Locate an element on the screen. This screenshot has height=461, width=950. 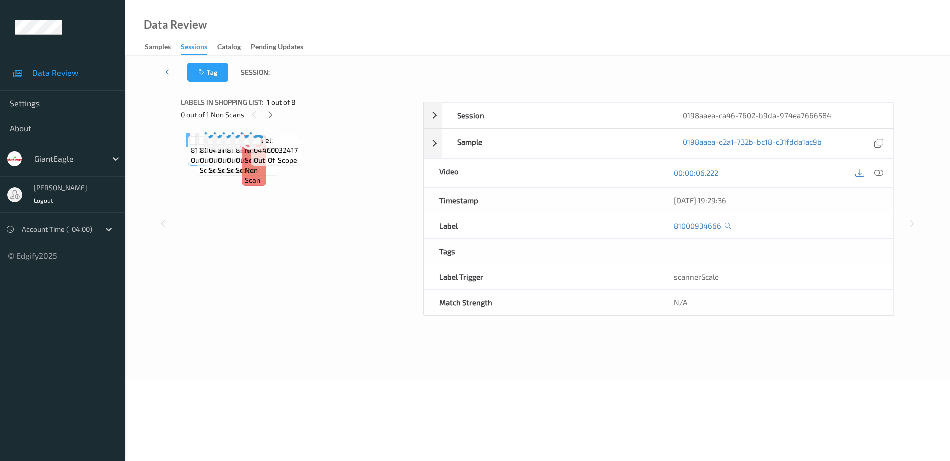
div: Tags is located at coordinates (541, 251).